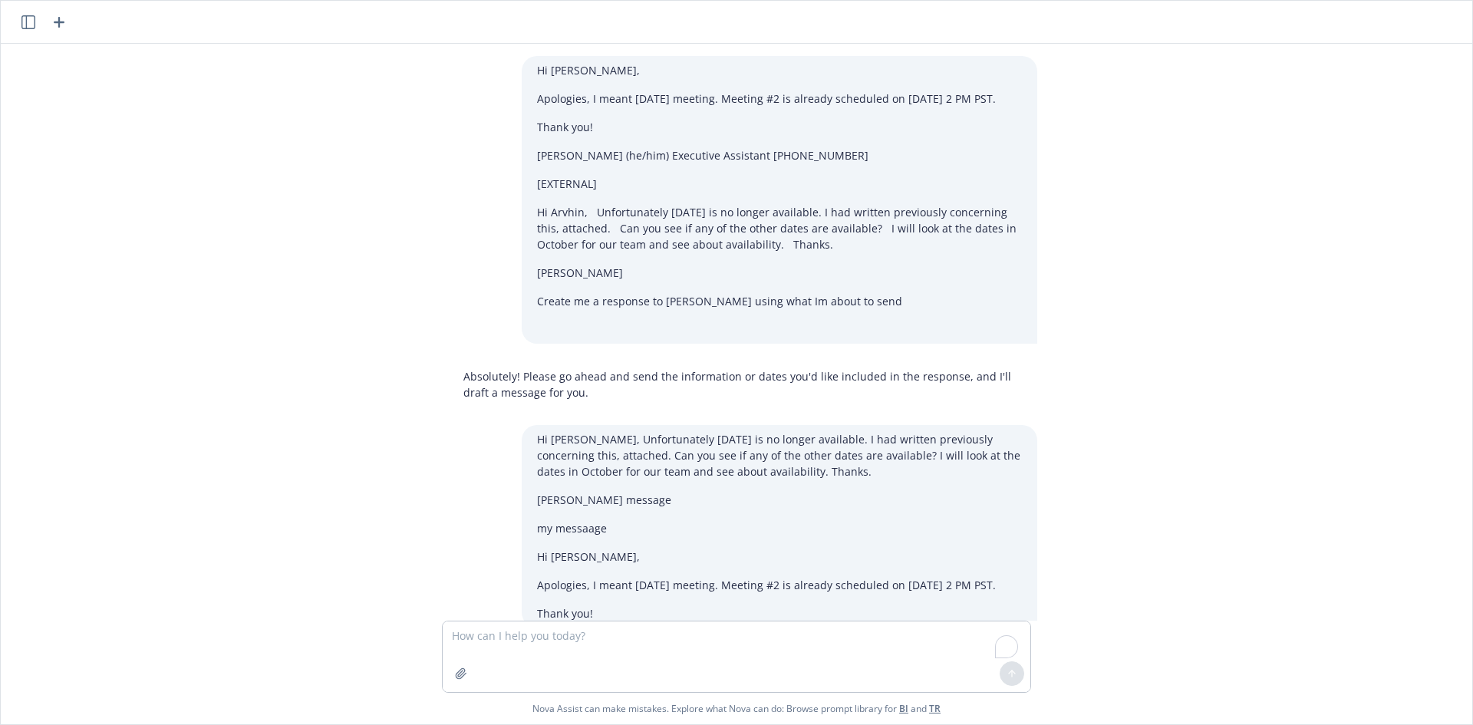  What do you see at coordinates (904, 708) in the screenshot?
I see `a: BI` at bounding box center [904, 708].